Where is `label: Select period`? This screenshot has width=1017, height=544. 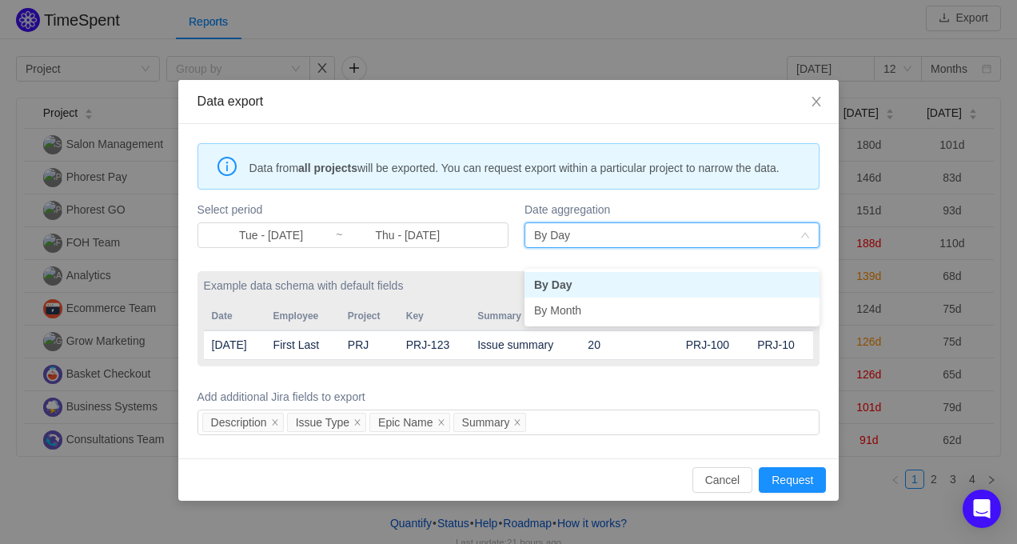 label: Select period is located at coordinates (353, 210).